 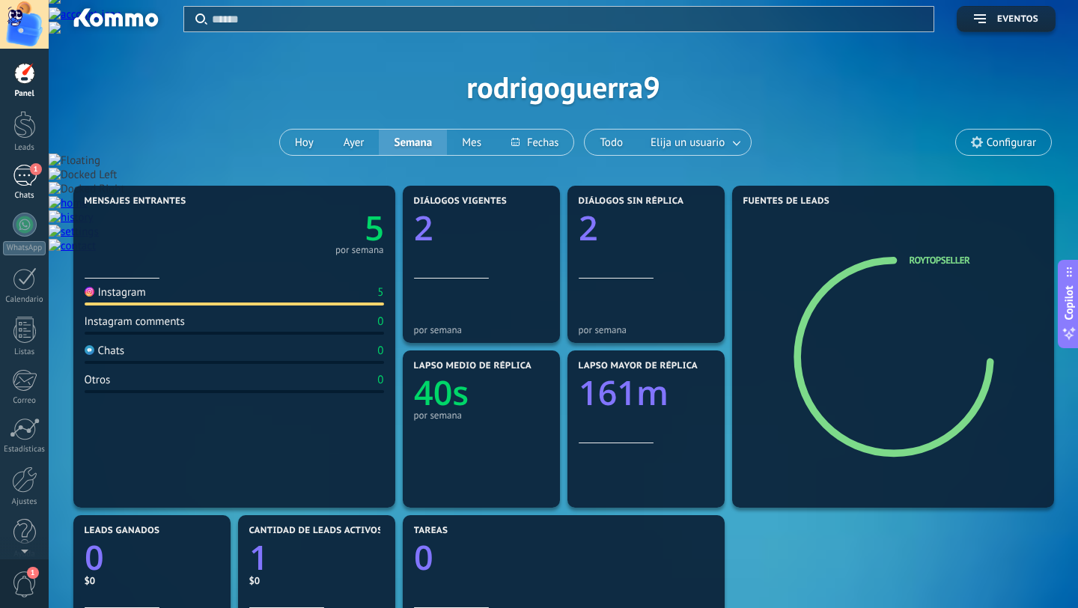 What do you see at coordinates (473, 366) in the screenshot?
I see `span: Lapso medio de réplica` at bounding box center [473, 366].